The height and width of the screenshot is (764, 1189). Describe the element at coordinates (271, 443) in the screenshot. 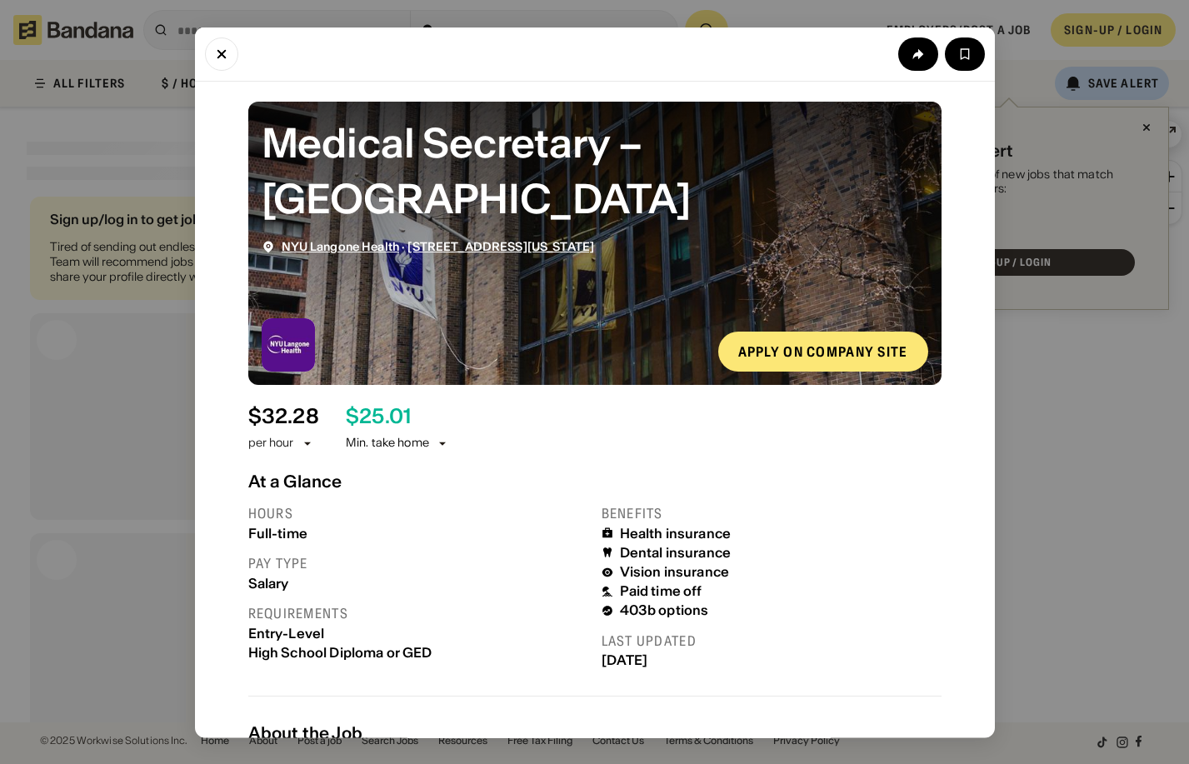

I see `div: per hour` at that location.